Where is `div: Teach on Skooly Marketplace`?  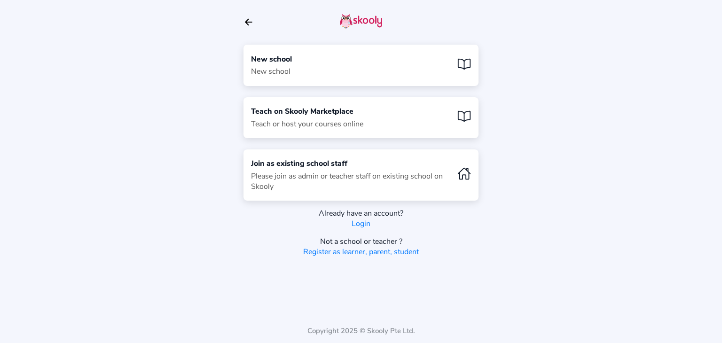 div: Teach on Skooly Marketplace is located at coordinates (307, 111).